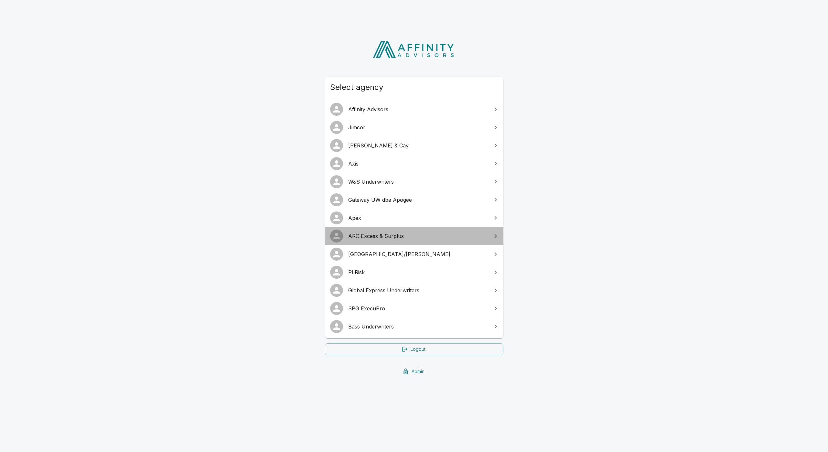 The image size is (828, 452). Describe the element at coordinates (418, 272) in the screenshot. I see `span: PLRisk` at that location.